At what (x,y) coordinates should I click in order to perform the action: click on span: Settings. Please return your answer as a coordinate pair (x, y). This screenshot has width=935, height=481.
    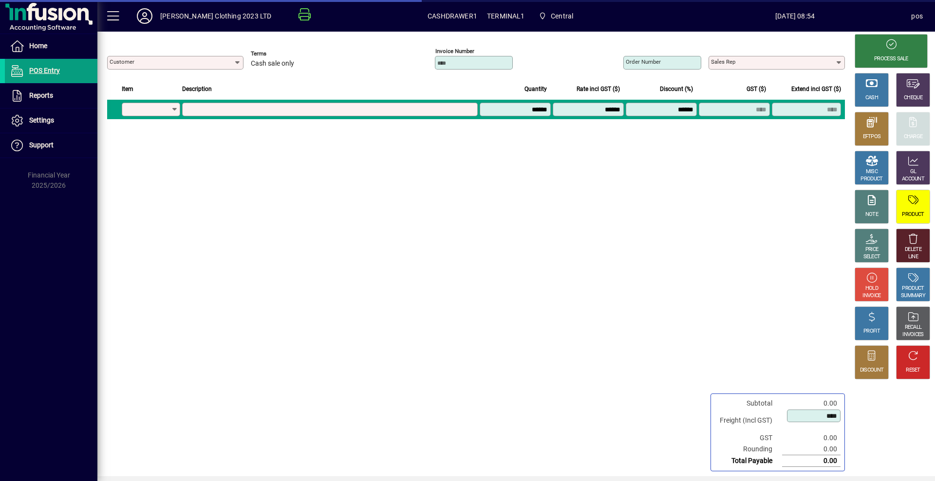
    Looking at the image, I should click on (41, 120).